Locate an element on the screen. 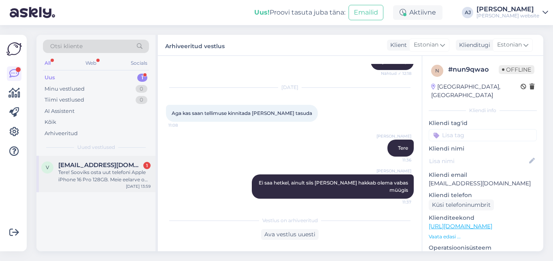 This screenshot has width=553, height=261. b: Uus! is located at coordinates (262, 12).